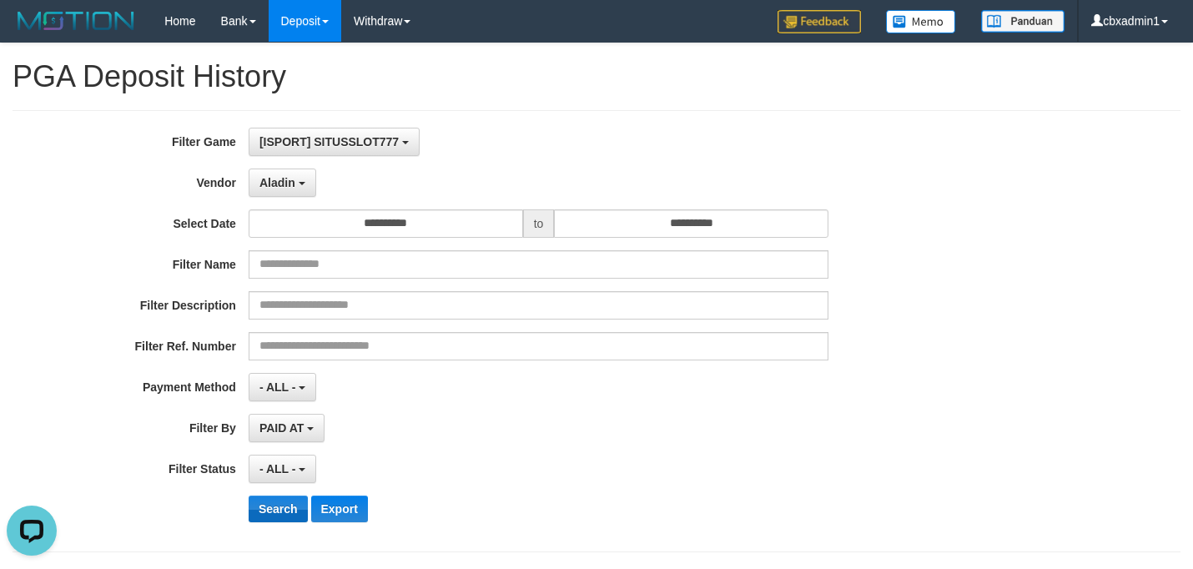 Image resolution: width=1193 pixels, height=569 pixels. Describe the element at coordinates (32, 32) in the screenshot. I see `button: Open LiveChat chat widget` at that location.